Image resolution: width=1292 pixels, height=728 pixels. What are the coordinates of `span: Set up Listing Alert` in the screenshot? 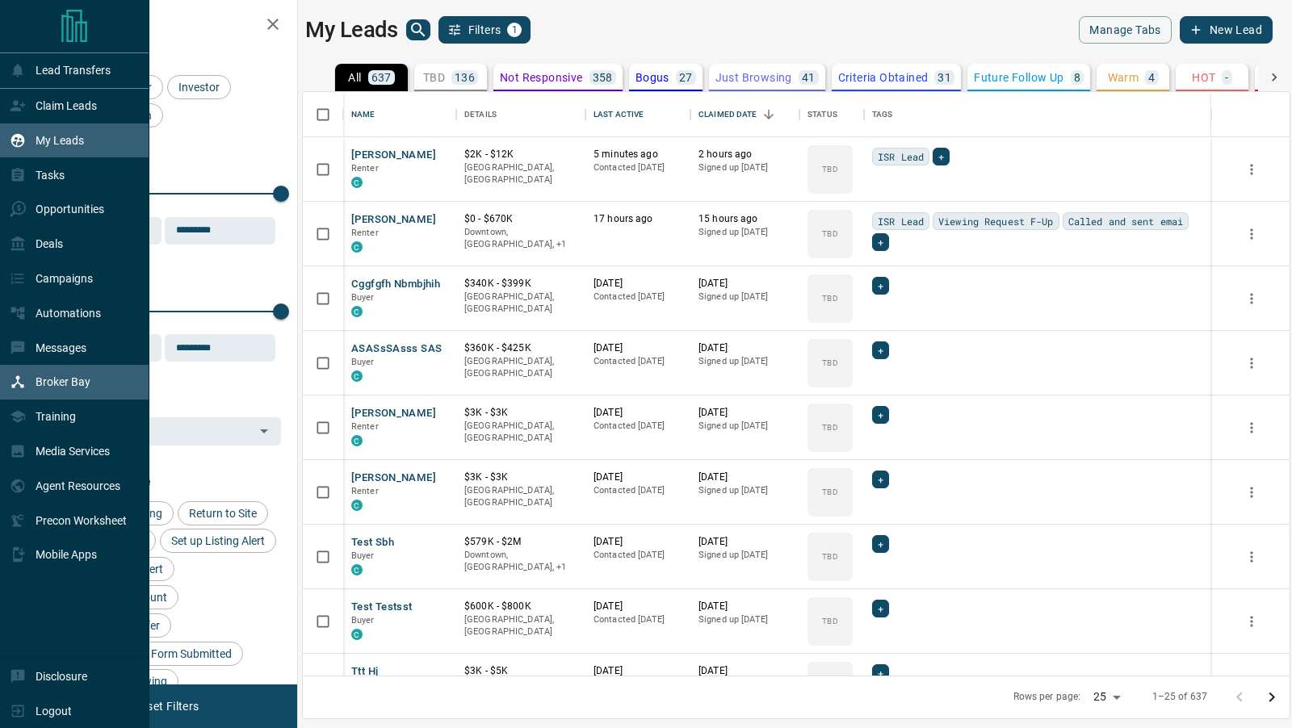 It's located at (218, 541).